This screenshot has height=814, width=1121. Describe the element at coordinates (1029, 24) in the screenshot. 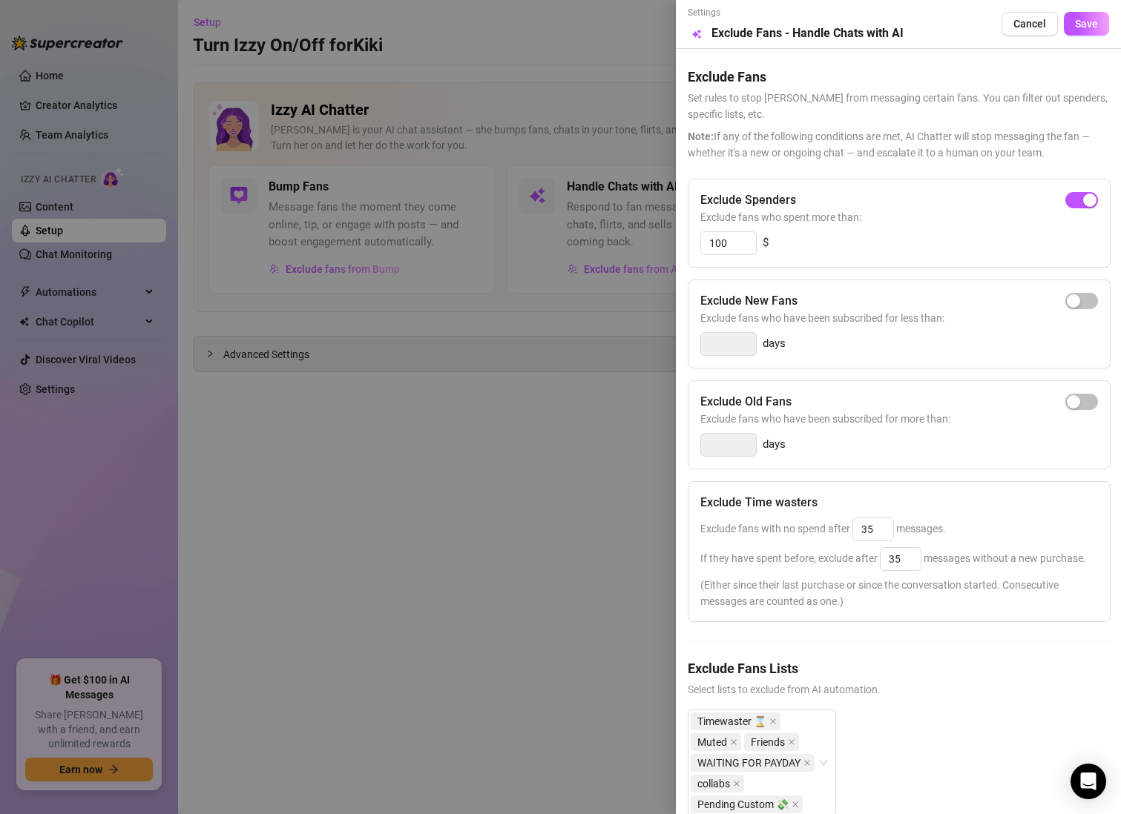

I see `span: Cancel` at that location.